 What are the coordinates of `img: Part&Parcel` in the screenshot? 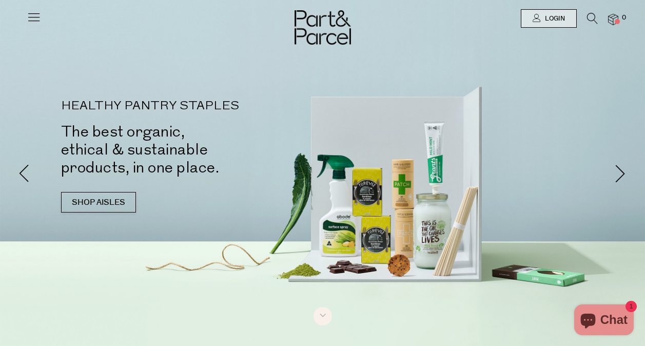 It's located at (323, 27).